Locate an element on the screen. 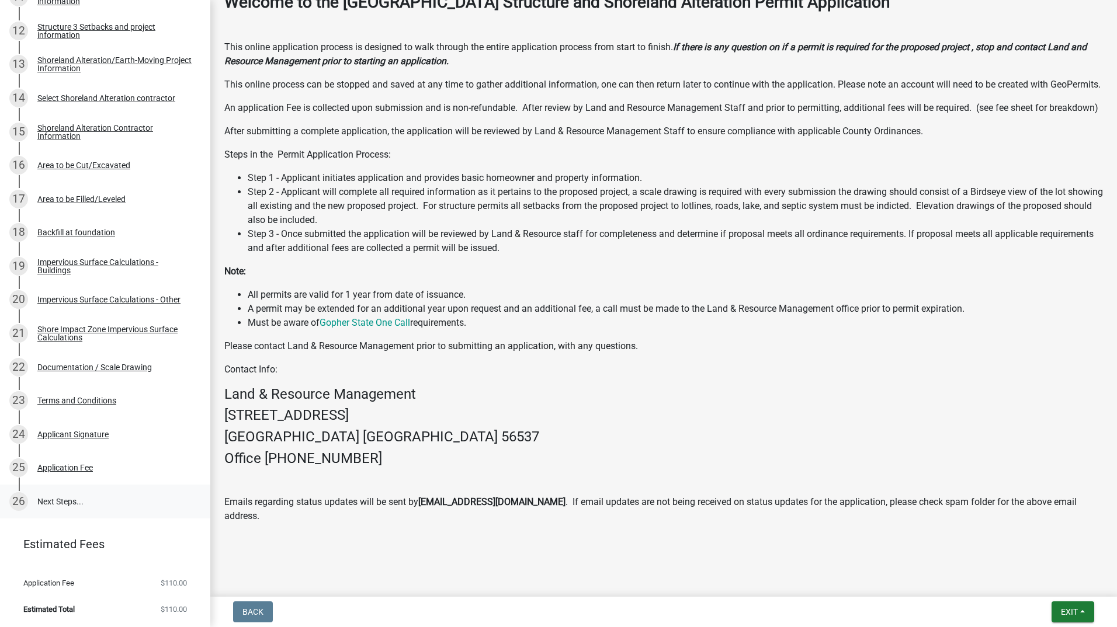 Image resolution: width=1117 pixels, height=627 pixels. li: Step 2 - Applicant will complete all required information as it pertains to the proposed project,... is located at coordinates (675, 206).